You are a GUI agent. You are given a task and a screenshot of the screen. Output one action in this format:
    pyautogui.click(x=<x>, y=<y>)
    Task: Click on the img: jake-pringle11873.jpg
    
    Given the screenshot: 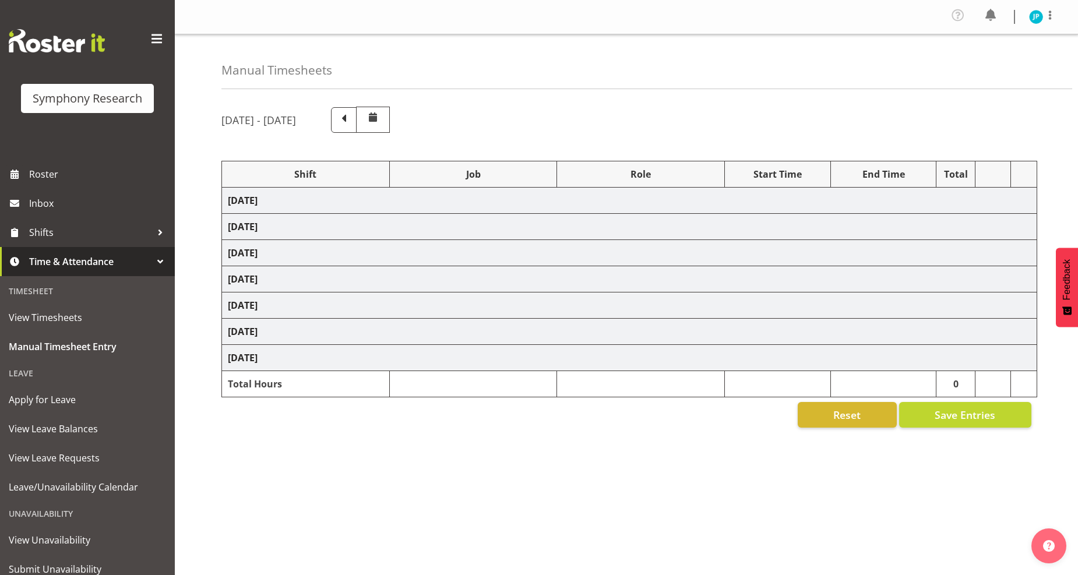 What is the action you would take?
    pyautogui.click(x=1036, y=17)
    